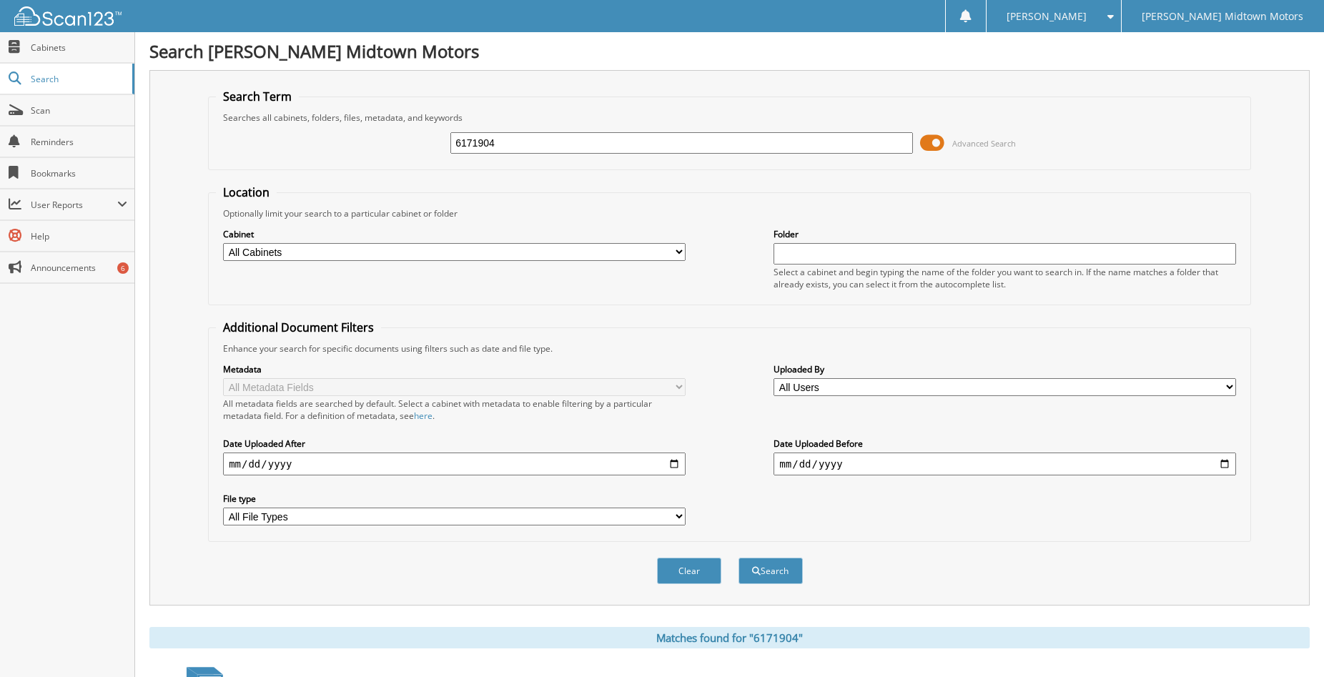 The image size is (1324, 677). Describe the element at coordinates (68, 16) in the screenshot. I see `img: scan123-logo-white.svg` at that location.